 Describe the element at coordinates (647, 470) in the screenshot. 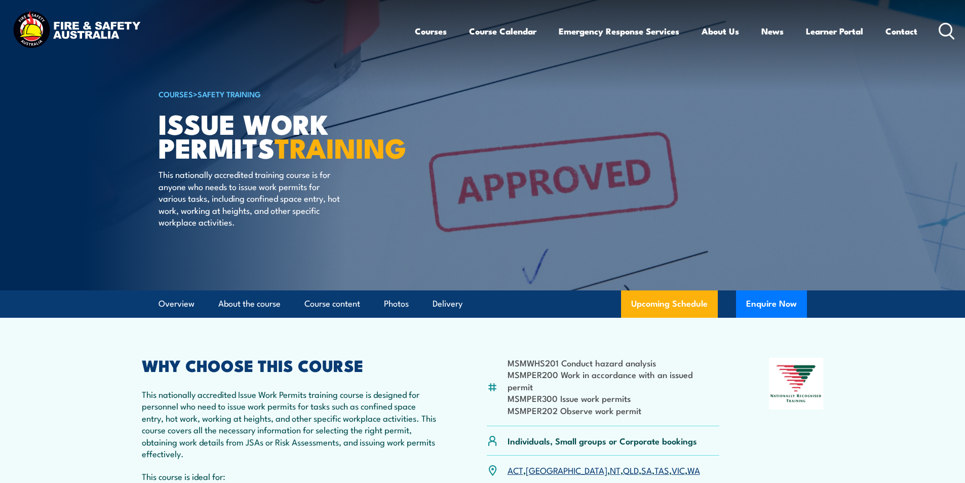

I see `a: SA` at that location.